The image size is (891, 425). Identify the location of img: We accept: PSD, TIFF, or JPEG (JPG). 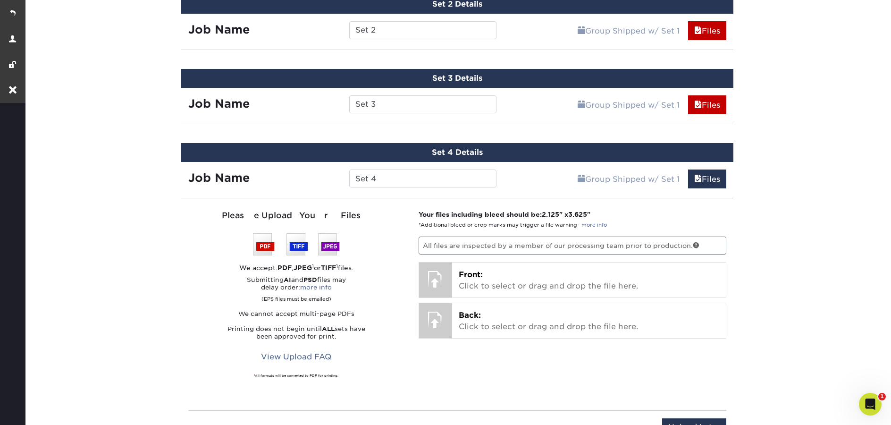
(296, 244).